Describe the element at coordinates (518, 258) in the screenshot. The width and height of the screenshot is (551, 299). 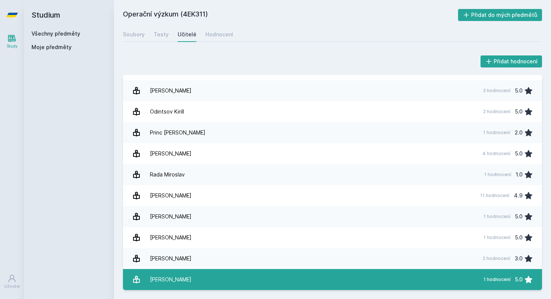
I see `div: 3.0` at that location.